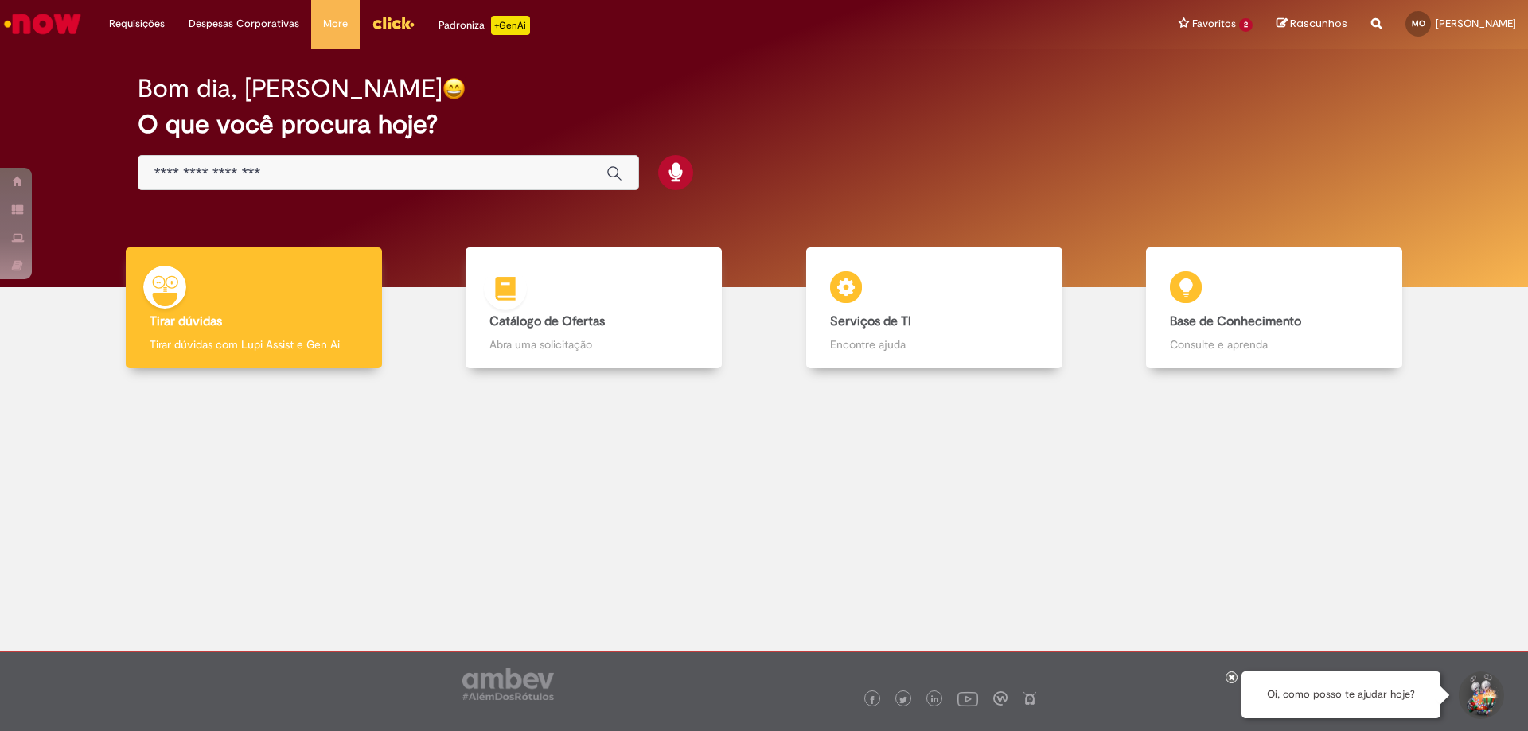  Describe the element at coordinates (547, 322) in the screenshot. I see `b: Catálogo de Ofertas` at that location.